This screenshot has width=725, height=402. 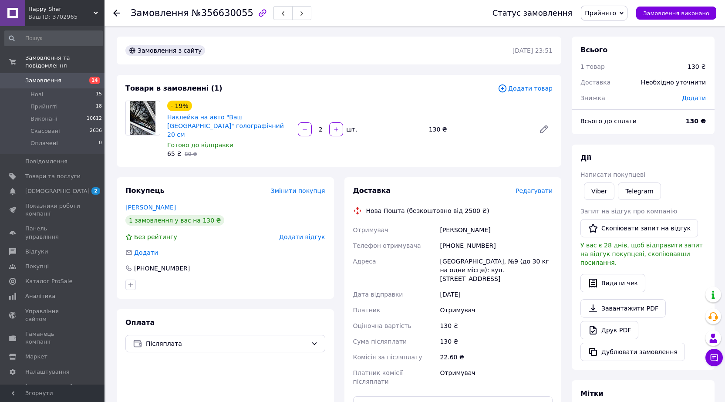 I want to click on span: 18, so click(x=99, y=107).